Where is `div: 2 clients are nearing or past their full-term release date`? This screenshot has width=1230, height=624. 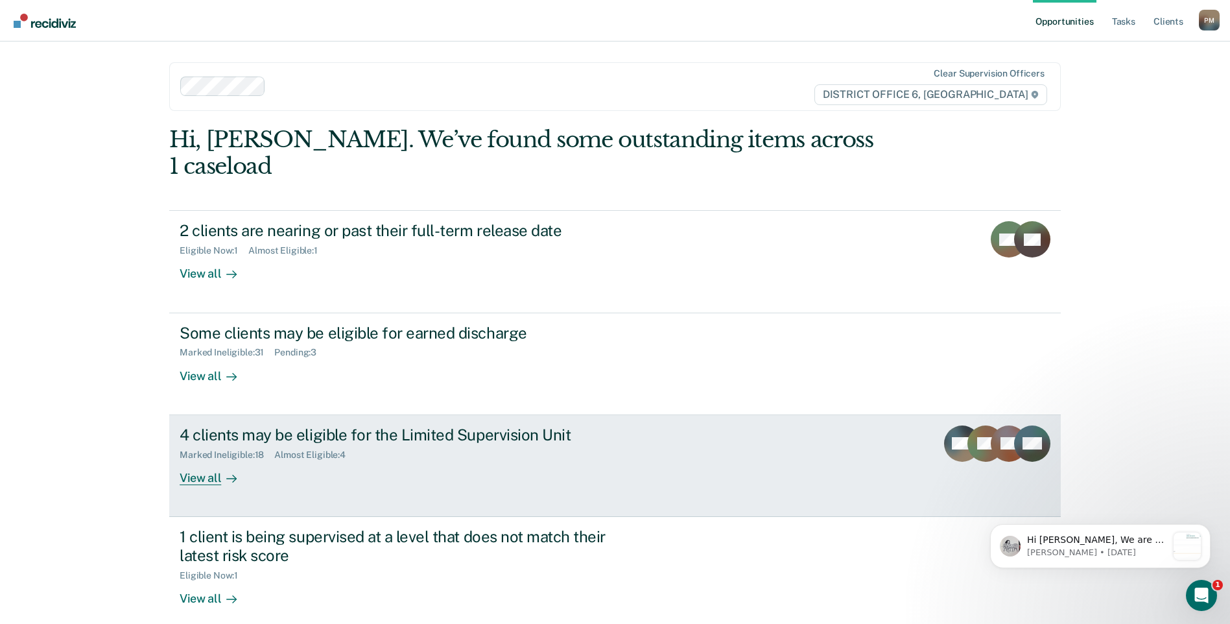 div: 2 clients are nearing or past their full-term release date is located at coordinates (407, 230).